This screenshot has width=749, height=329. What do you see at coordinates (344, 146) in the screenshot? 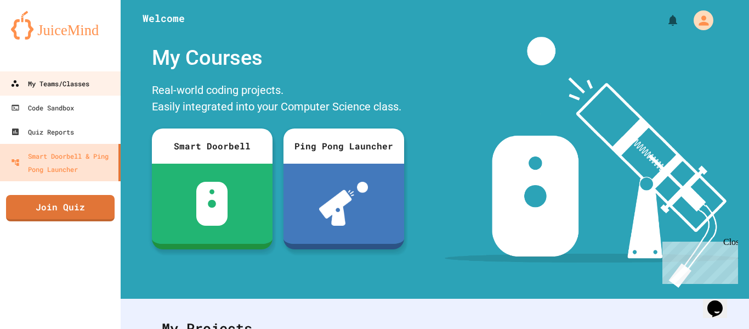
I see `div: Ping Pong Launcher` at bounding box center [344, 146].